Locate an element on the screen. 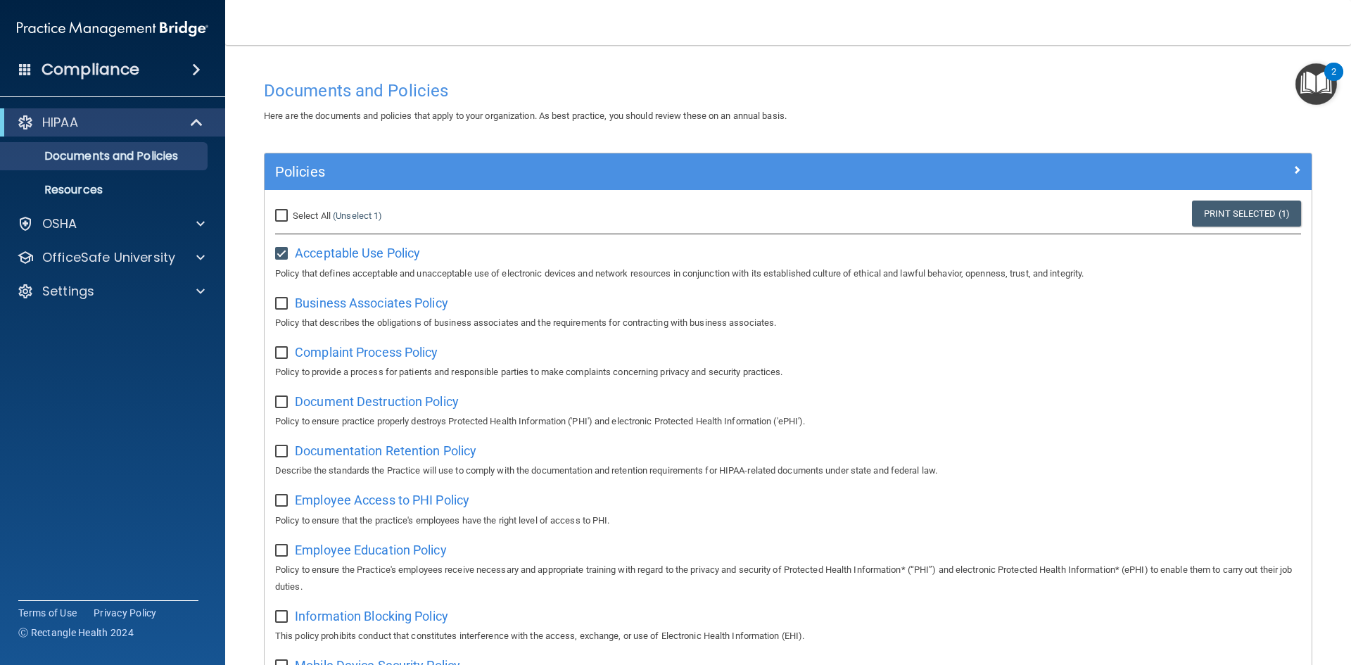 This screenshot has width=1351, height=665. p: Documents and Policies is located at coordinates (105, 156).